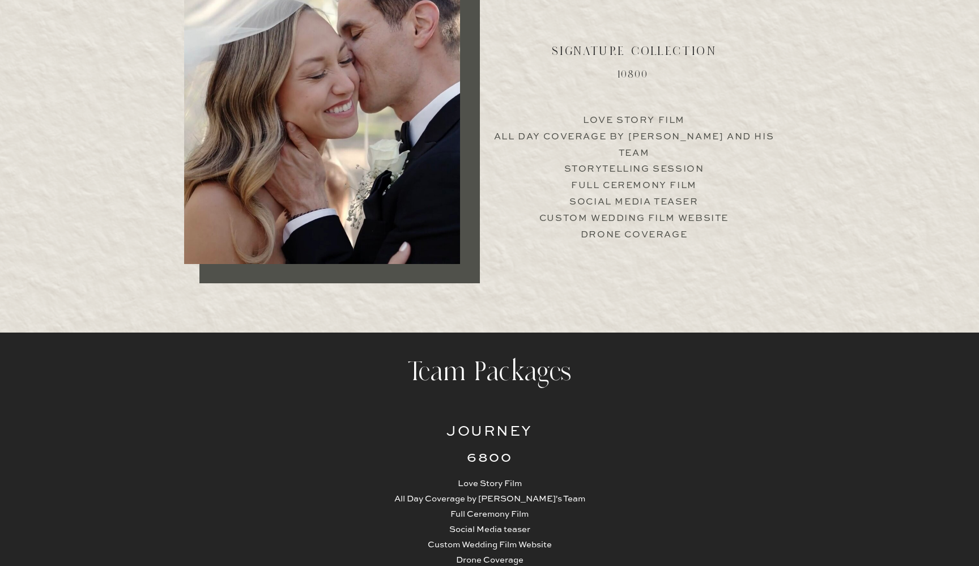 The height and width of the screenshot is (566, 979). What do you see at coordinates (489, 458) in the screenshot?
I see `h2: 6800` at bounding box center [489, 458].